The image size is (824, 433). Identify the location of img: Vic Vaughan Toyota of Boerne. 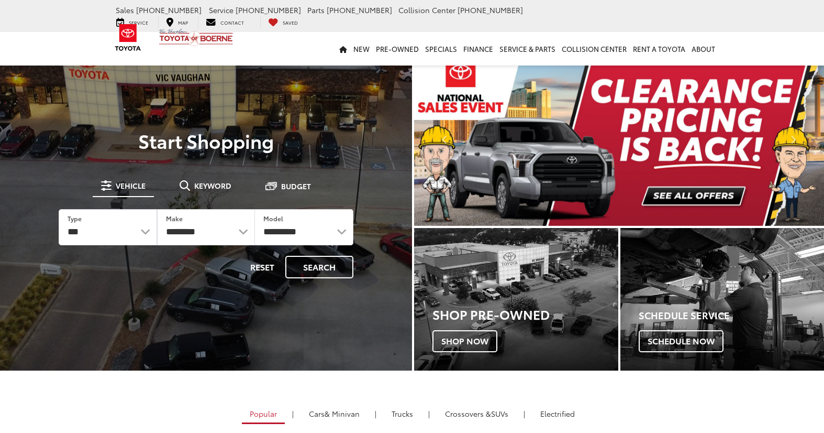
(196, 37).